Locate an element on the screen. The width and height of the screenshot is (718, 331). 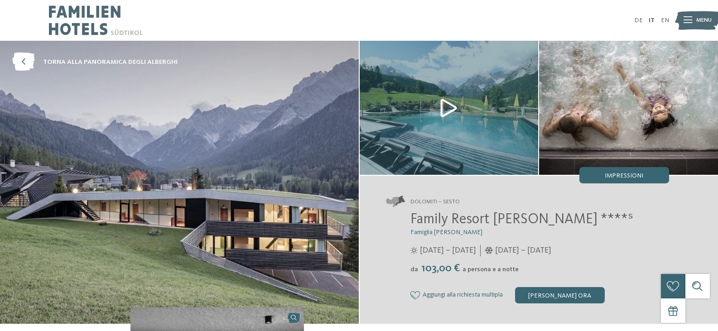
span: torna alla panoramica degli alberghi is located at coordinates (110, 62).